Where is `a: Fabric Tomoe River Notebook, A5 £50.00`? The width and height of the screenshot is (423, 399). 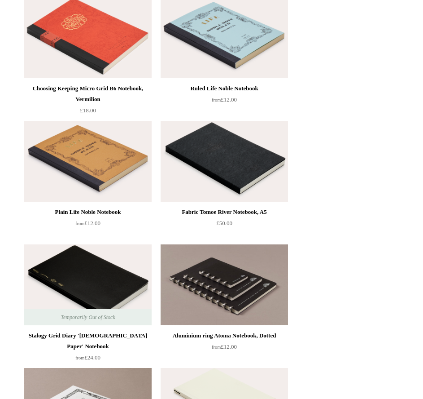
a: Fabric Tomoe River Notebook, A5 £50.00 is located at coordinates (224, 225).